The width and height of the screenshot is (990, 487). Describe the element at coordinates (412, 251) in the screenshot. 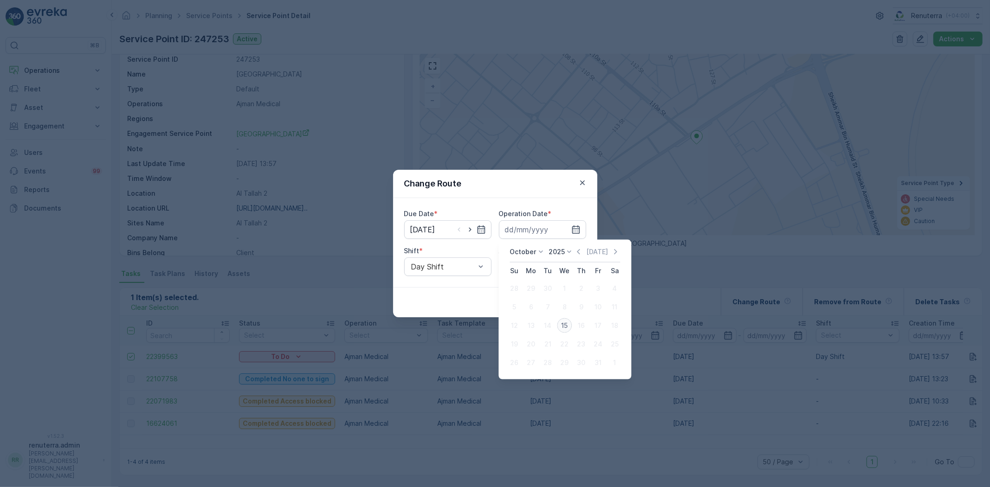

I see `label: Shift` at that location.